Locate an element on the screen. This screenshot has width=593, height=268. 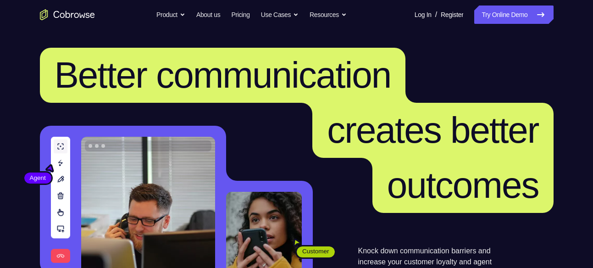
a: Go to the home page is located at coordinates (67, 15).